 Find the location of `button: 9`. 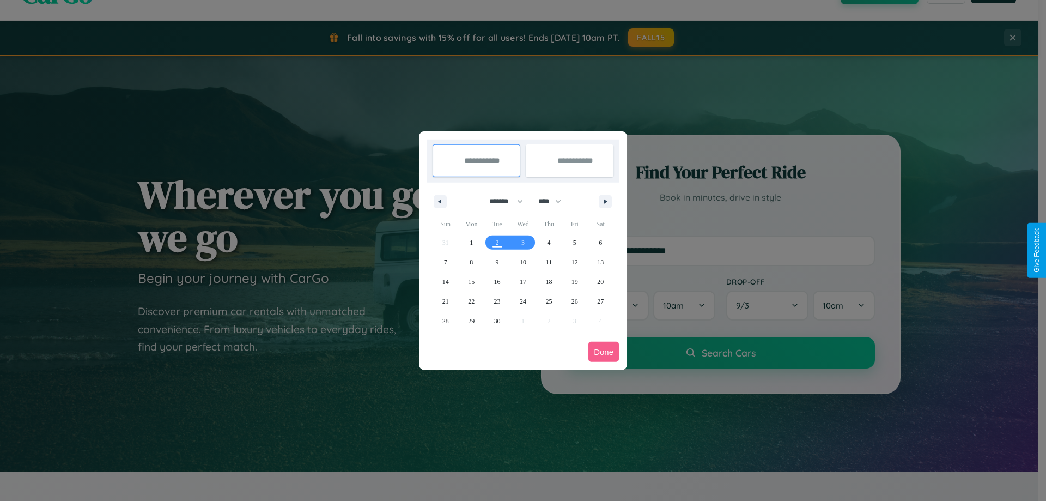

button: 9 is located at coordinates (497, 262).